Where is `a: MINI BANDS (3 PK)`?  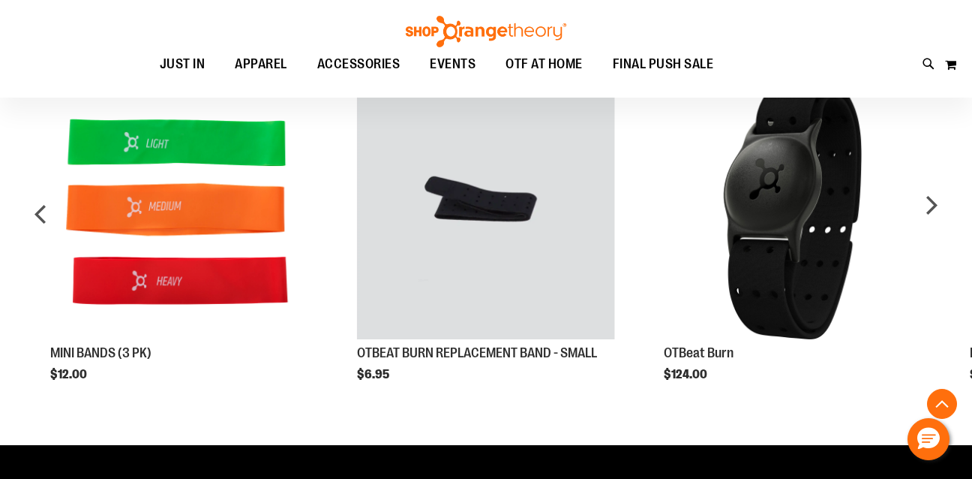
a: MINI BANDS (3 PK) is located at coordinates (101, 353).